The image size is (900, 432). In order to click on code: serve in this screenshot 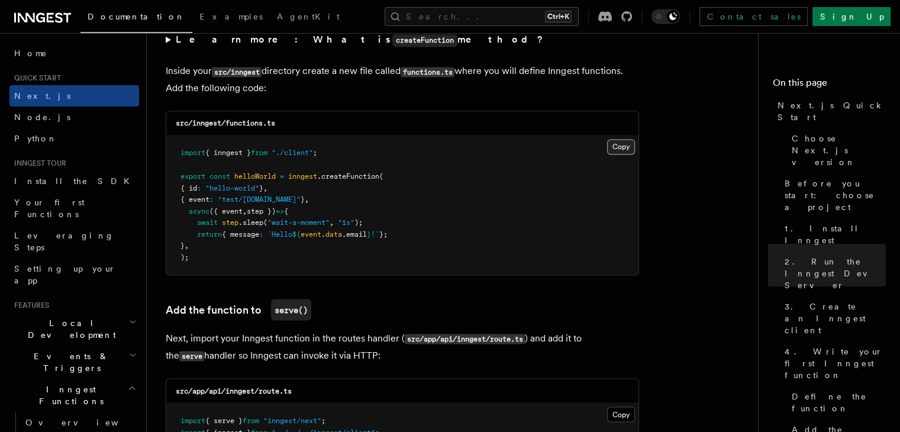, I will do `click(192, 356)`.